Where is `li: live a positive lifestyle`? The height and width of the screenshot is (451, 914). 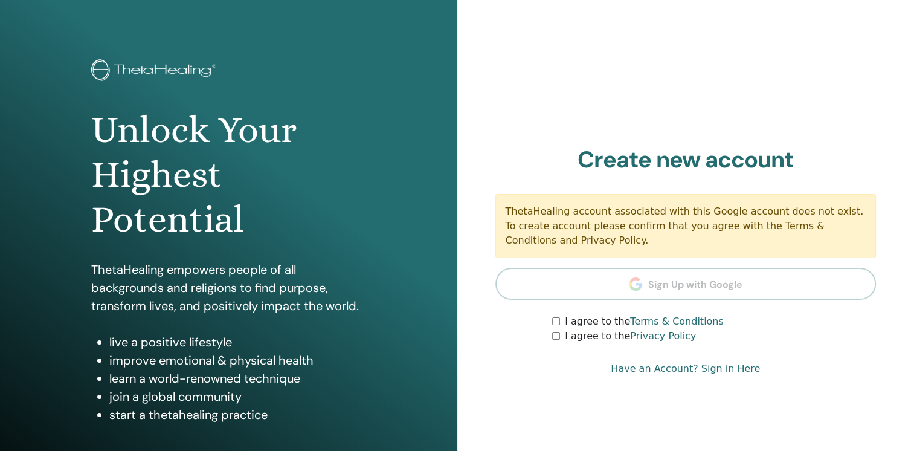
li: live a positive lifestyle is located at coordinates (237, 342).